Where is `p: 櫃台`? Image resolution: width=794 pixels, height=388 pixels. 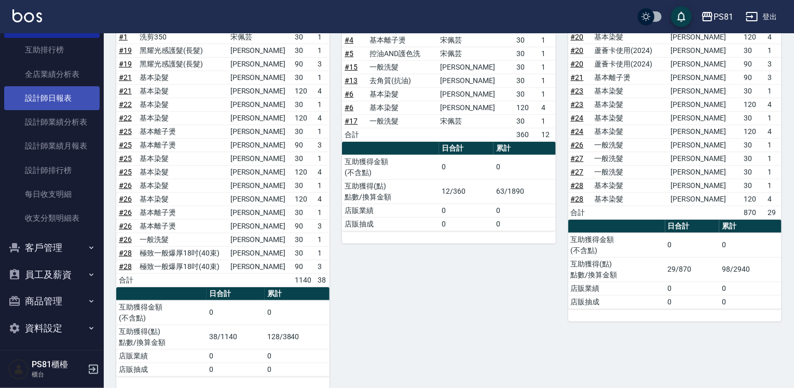 p: 櫃台 is located at coordinates (58, 374).